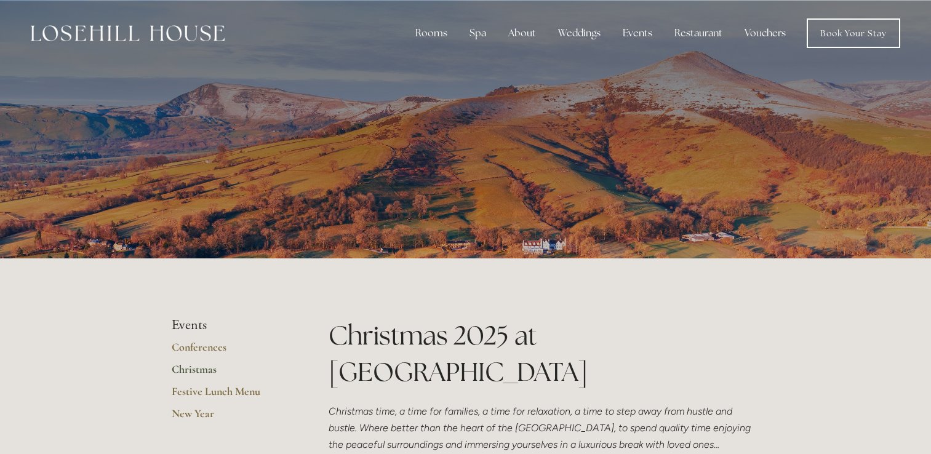  I want to click on em: Christmas time, a time for families, a time for relaxation, a time to step away from hustle and b..., so click(541, 427).